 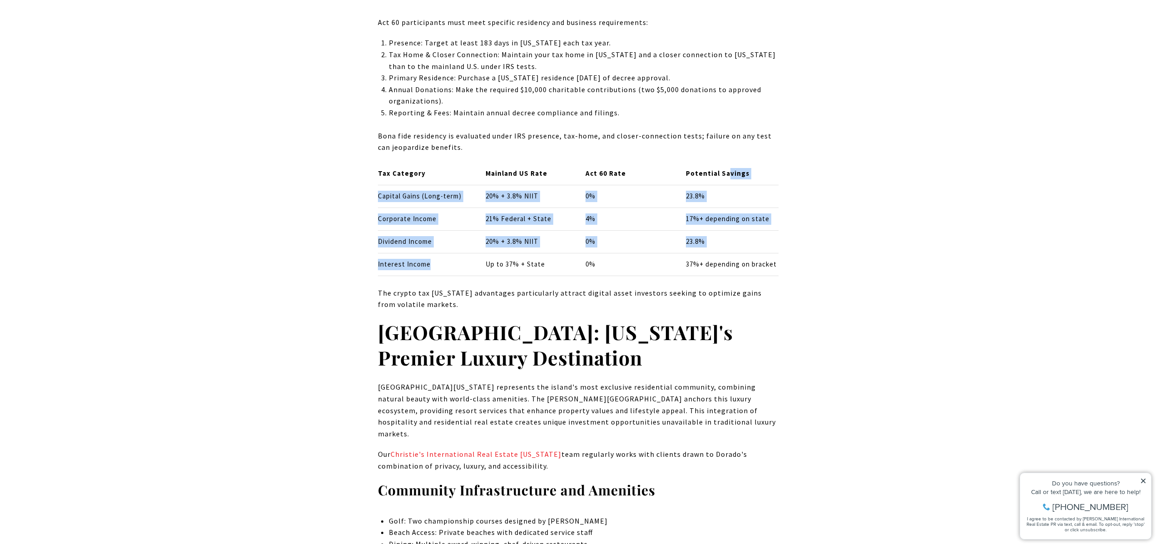 I want to click on p: Annual Donations: Make the required $10,000 charitable contributions (two $5,000 donations to app..., so click(x=583, y=95).